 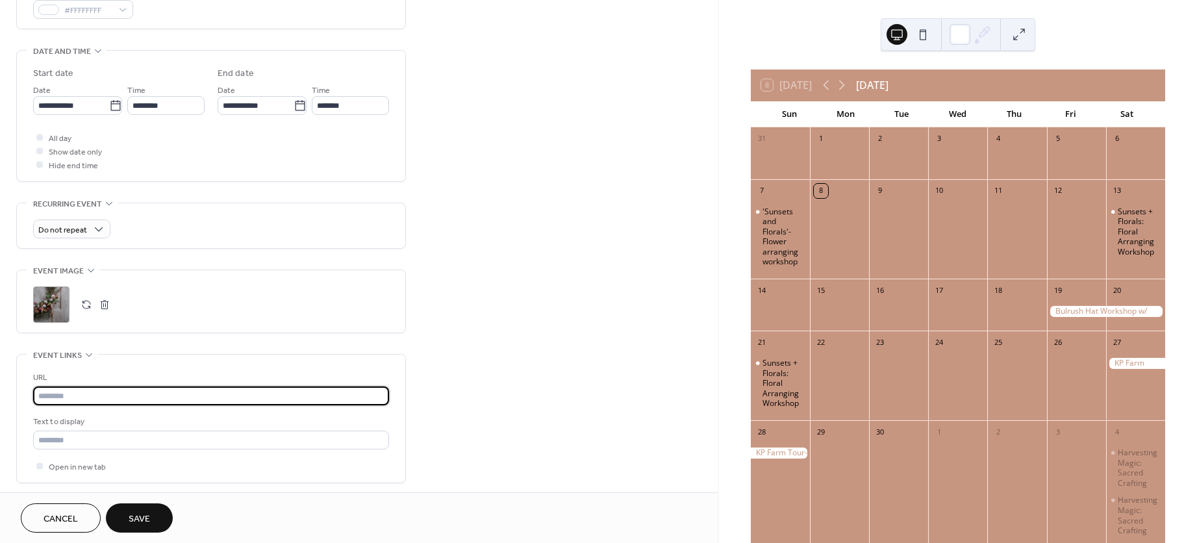 I want to click on div: 30, so click(x=880, y=432).